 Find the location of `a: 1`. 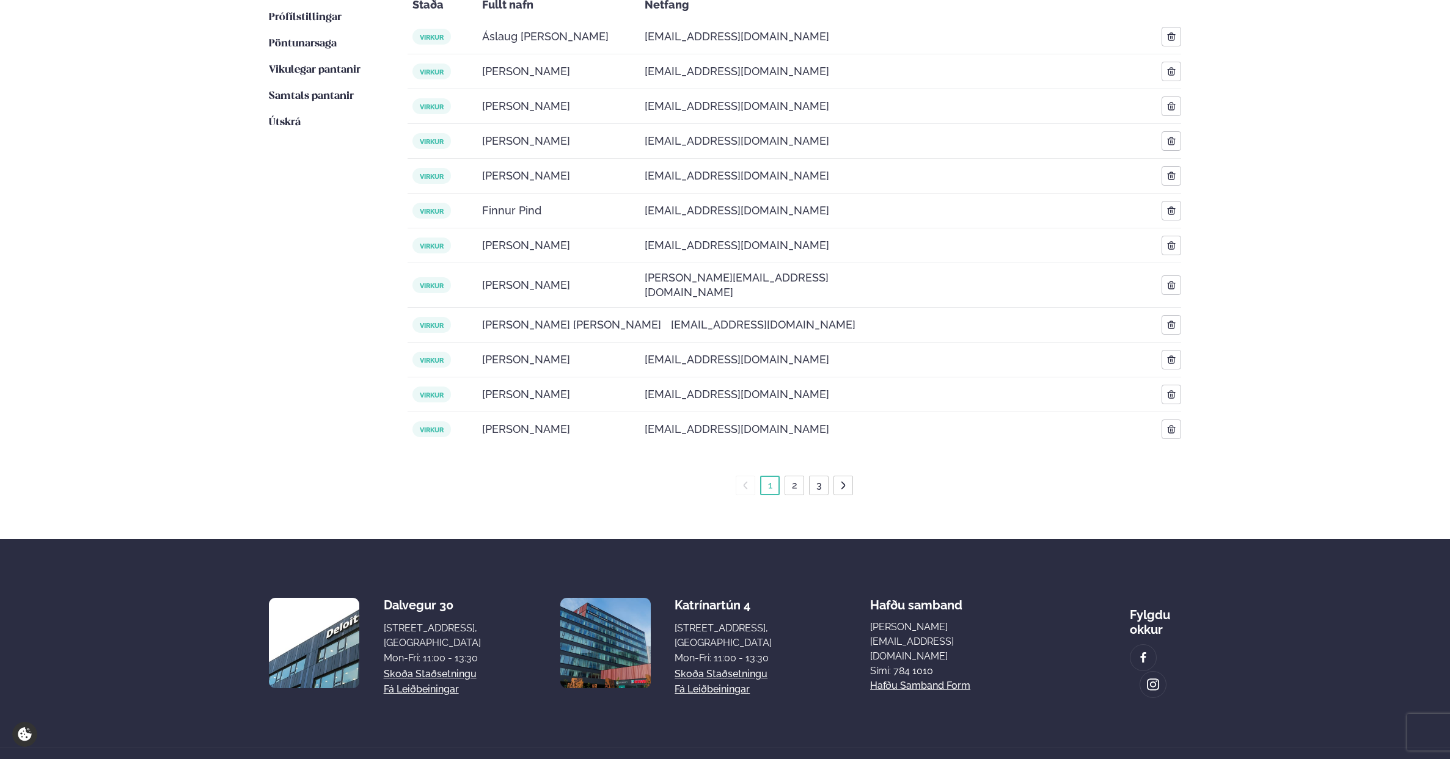

a: 1 is located at coordinates (770, 486).